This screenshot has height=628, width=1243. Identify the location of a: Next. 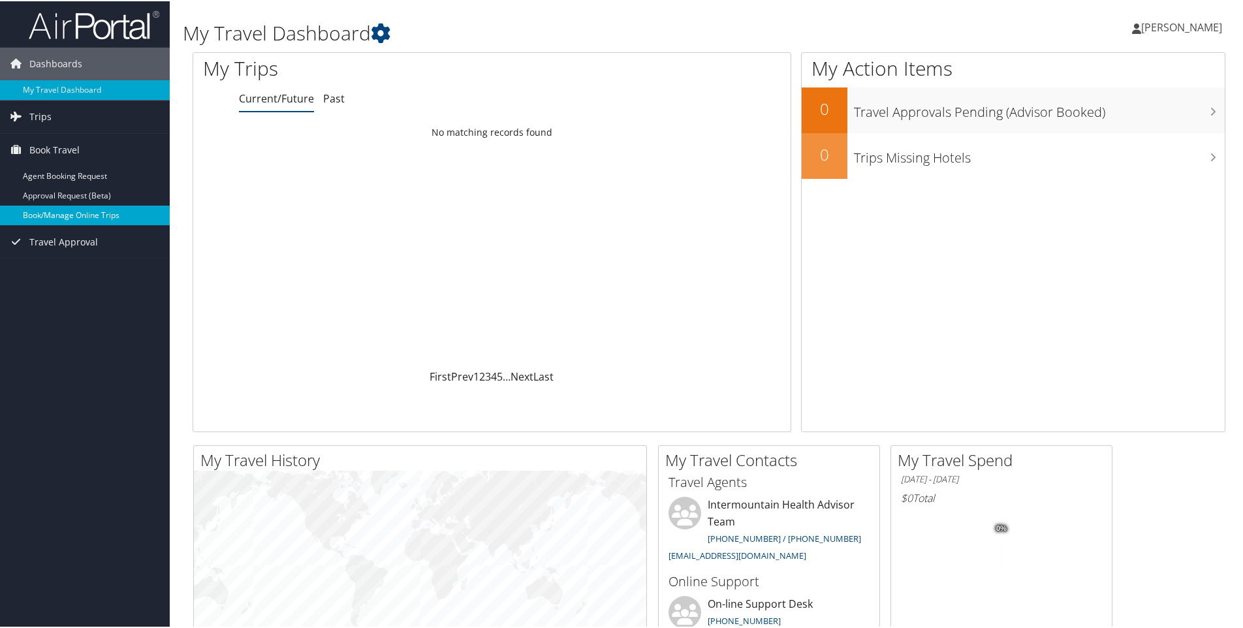
(522, 375).